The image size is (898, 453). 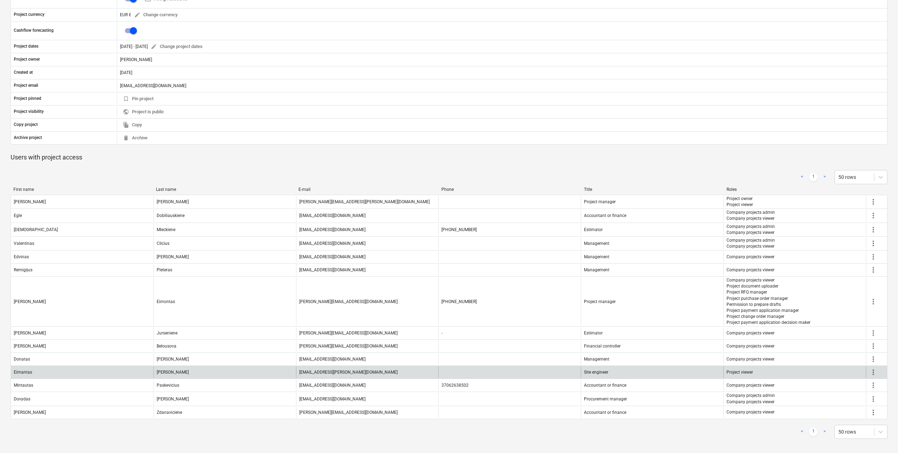 What do you see at coordinates (455, 385) in the screenshot?
I see `div: 37062638502` at bounding box center [455, 385].